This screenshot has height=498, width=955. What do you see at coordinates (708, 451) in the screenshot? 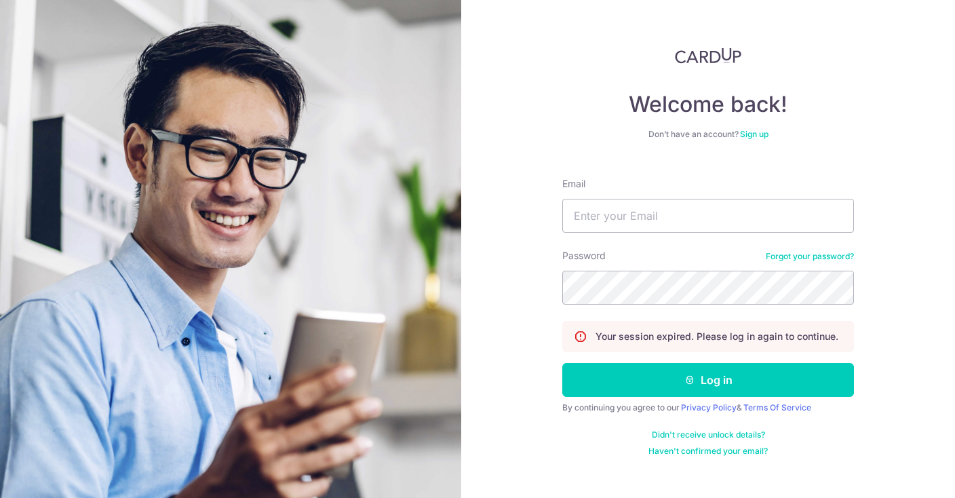
I see `a: Haven't confirmed your email?` at bounding box center [708, 451].